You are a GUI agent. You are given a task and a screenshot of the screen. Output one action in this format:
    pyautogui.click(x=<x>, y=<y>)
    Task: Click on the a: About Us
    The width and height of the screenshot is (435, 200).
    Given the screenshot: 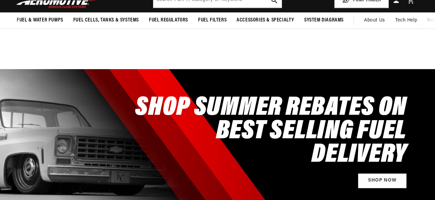 What is the action you would take?
    pyautogui.click(x=375, y=20)
    